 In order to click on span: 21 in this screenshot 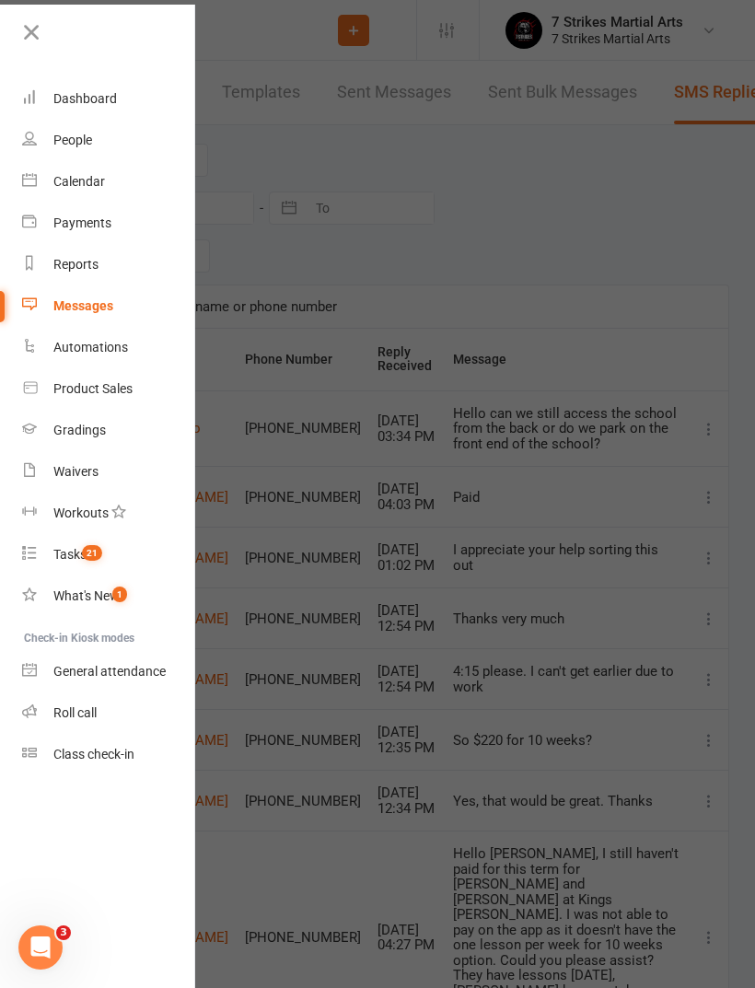, I will do `click(92, 552)`.